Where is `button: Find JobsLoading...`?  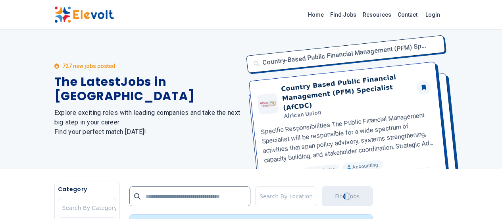 button: Find JobsLoading... is located at coordinates (347, 196).